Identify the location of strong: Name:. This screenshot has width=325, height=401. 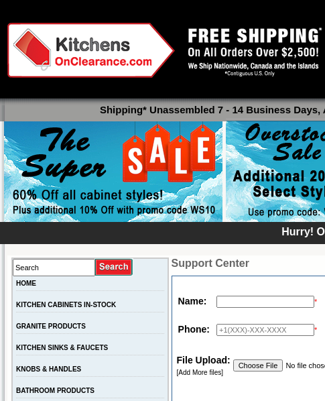
(192, 301).